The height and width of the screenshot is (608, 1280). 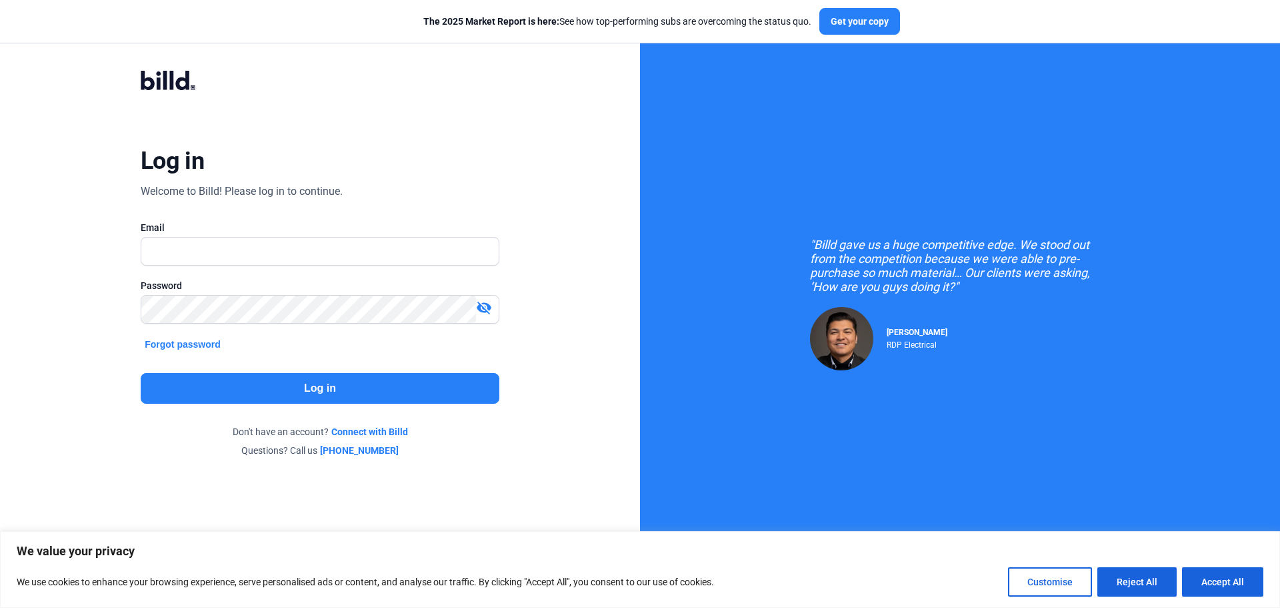 I want to click on mat-icon: visibility_off, so click(x=484, y=307).